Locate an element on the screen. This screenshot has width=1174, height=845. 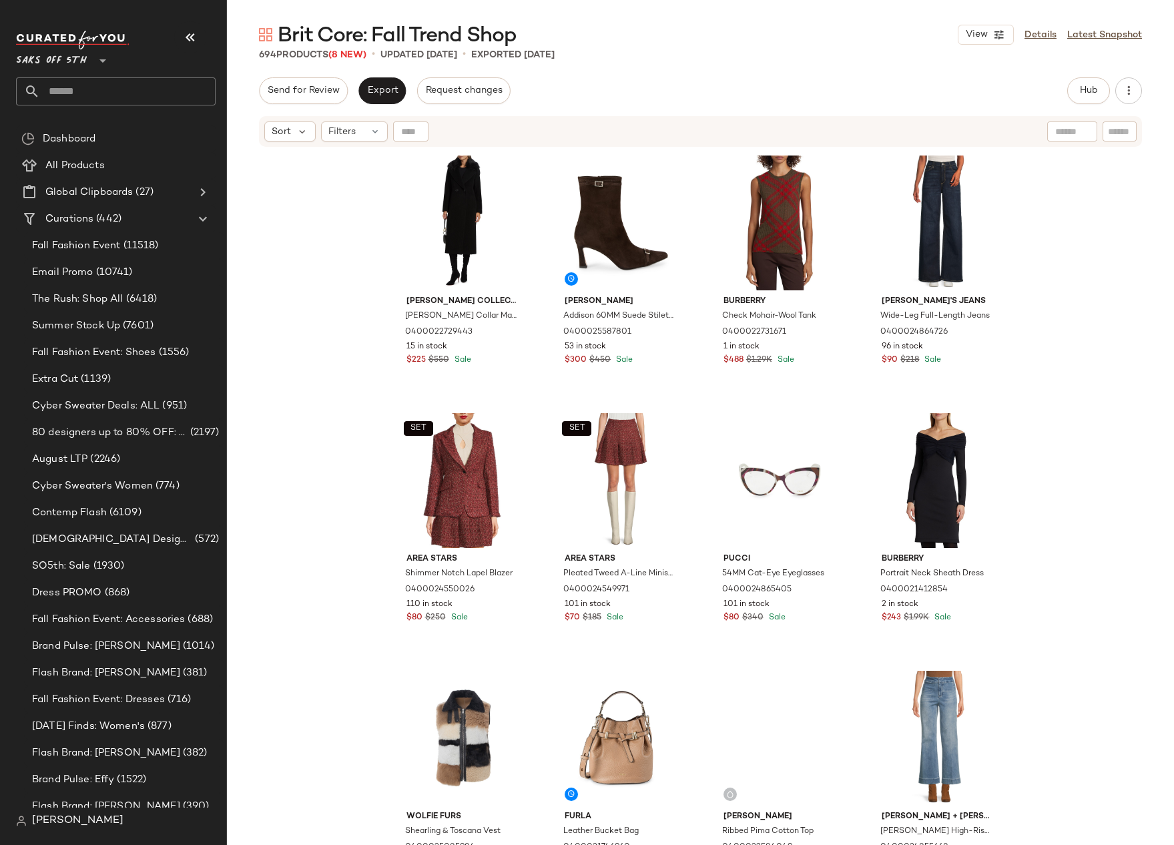
span: Area Stars is located at coordinates (621, 559).